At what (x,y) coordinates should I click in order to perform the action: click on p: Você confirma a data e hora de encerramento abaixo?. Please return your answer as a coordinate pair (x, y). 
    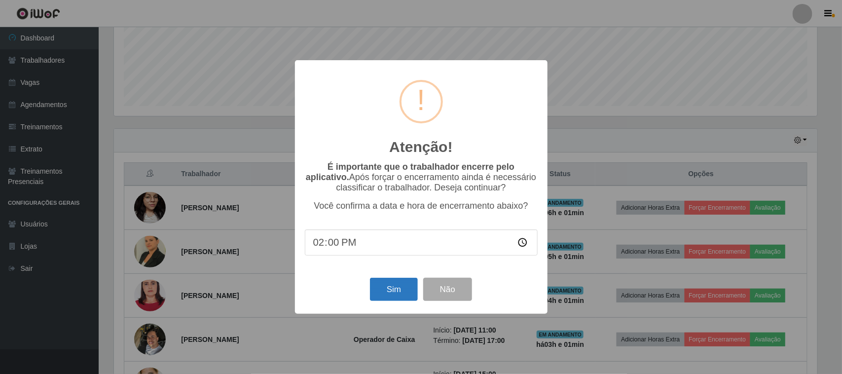
    Looking at the image, I should click on (421, 206).